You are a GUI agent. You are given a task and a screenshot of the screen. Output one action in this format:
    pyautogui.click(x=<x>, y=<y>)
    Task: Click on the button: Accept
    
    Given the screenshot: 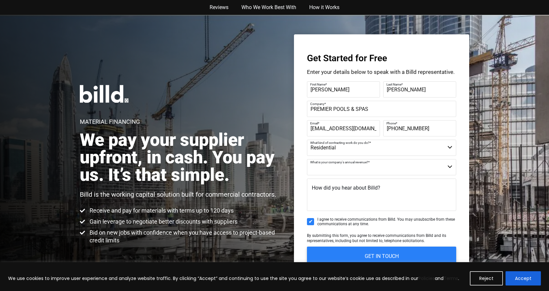 What is the action you would take?
    pyautogui.click(x=523, y=279)
    